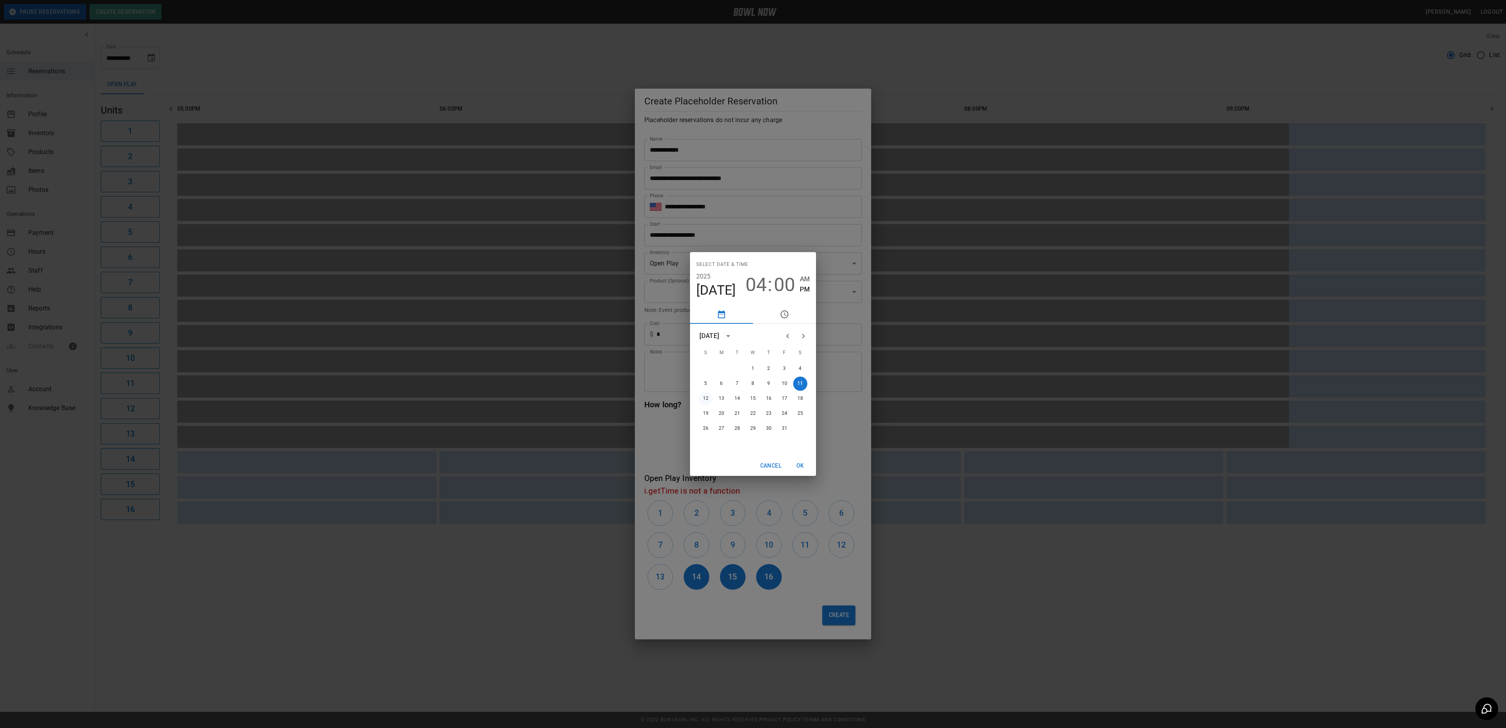  What do you see at coordinates (737, 353) in the screenshot?
I see `span: Tuesday` at bounding box center [737, 353].